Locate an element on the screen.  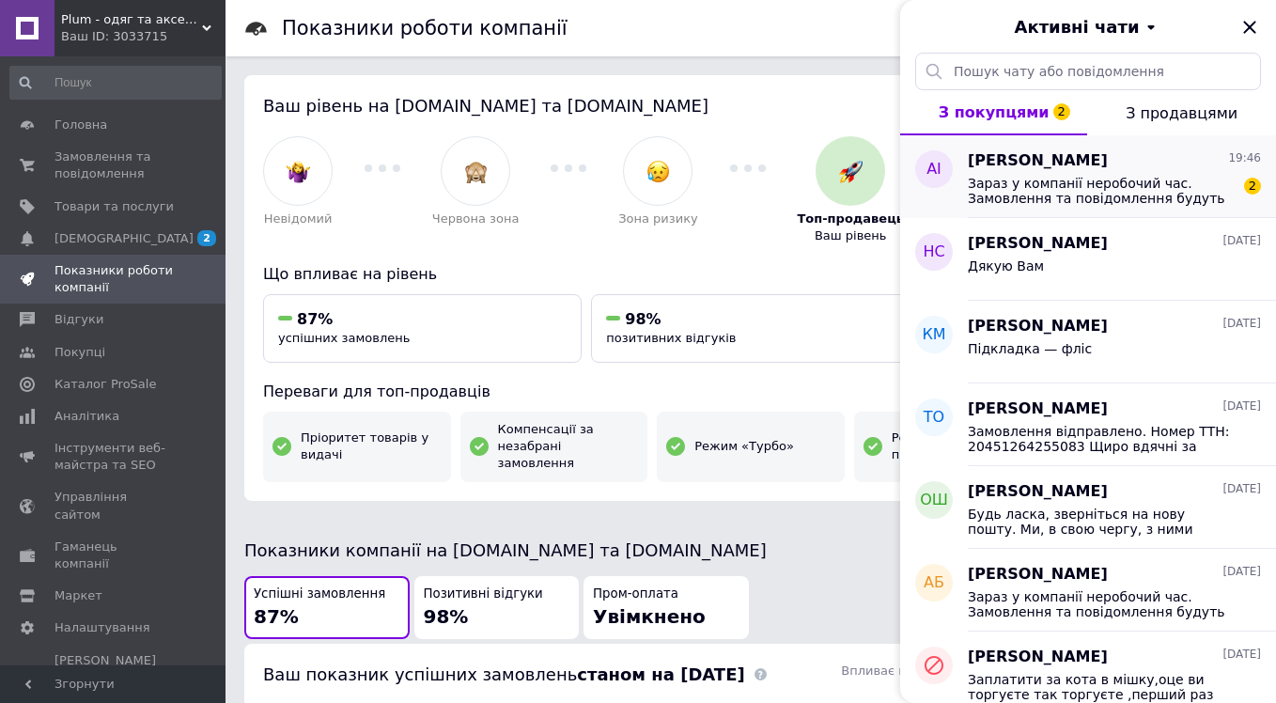
span: КМ is located at coordinates (933, 335).